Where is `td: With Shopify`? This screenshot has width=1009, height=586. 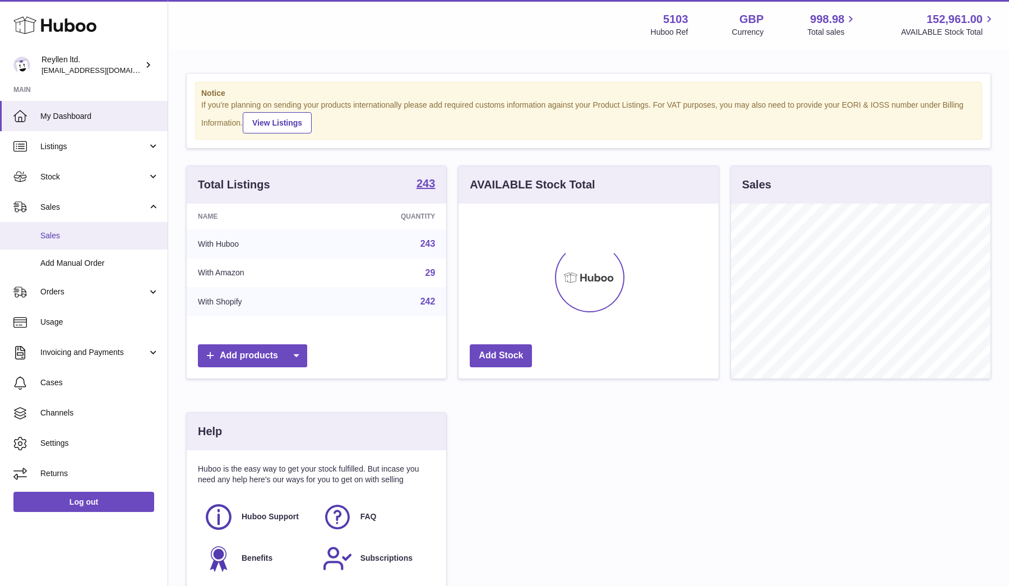 td: With Shopify is located at coordinates (258, 302).